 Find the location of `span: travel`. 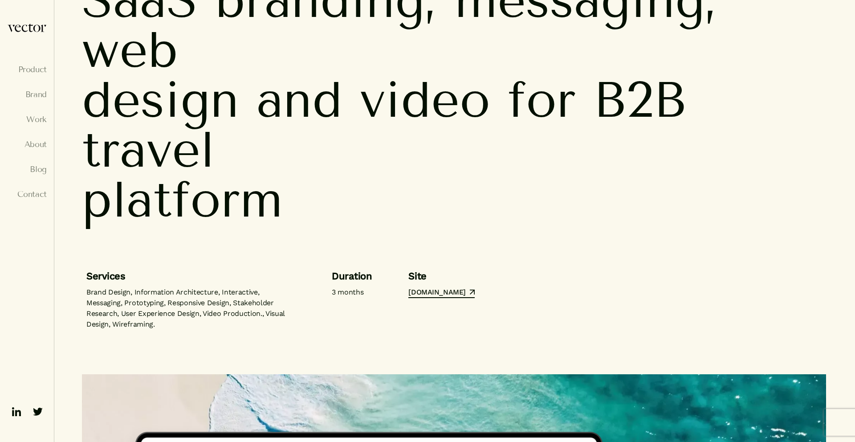

span: travel is located at coordinates (148, 150).